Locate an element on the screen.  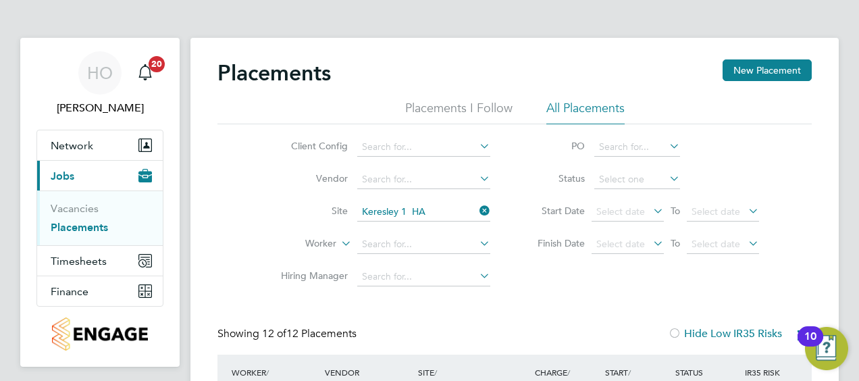
li: Placements I Follow is located at coordinates (458, 112).